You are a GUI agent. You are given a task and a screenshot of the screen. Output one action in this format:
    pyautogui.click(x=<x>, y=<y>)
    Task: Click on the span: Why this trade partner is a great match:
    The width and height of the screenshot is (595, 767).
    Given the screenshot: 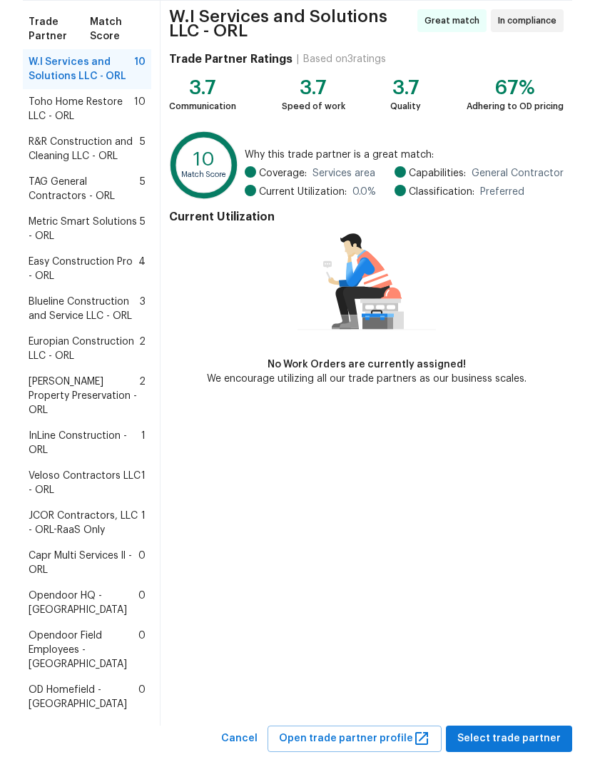 What is the action you would take?
    pyautogui.click(x=404, y=155)
    